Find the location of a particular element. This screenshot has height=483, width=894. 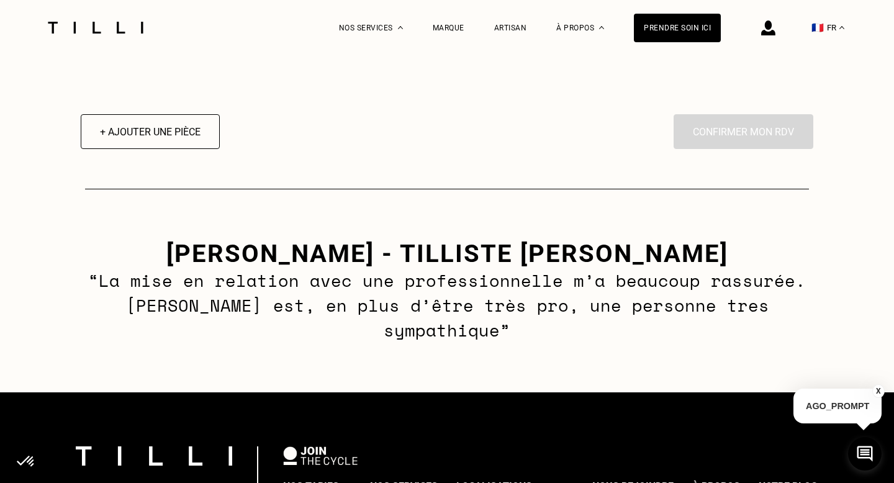

a: Prendre soin ici is located at coordinates (678, 28).